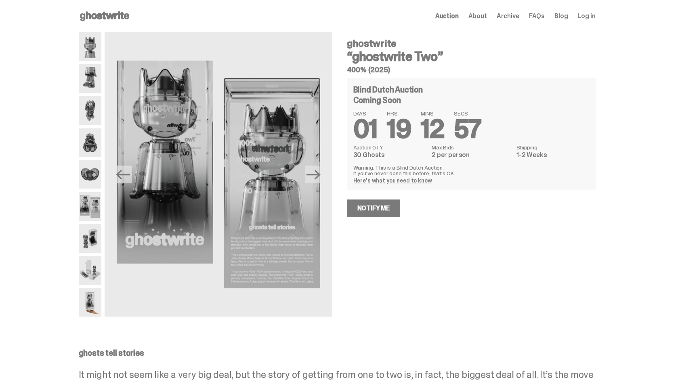 The width and height of the screenshot is (680, 380). Describe the element at coordinates (90, 174) in the screenshot. I see `img: ghostwrite_Two_Media_8.png` at that location.